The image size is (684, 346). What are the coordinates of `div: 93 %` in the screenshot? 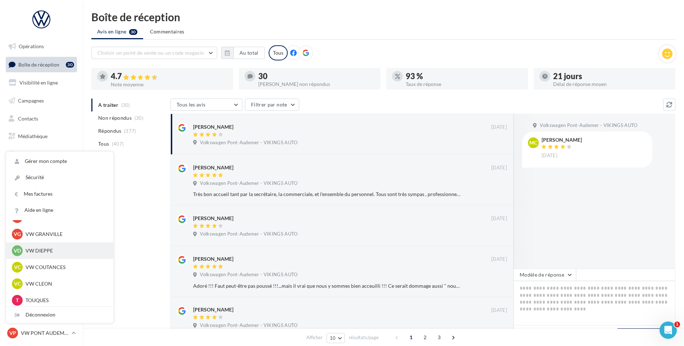 It's located at (464, 76).